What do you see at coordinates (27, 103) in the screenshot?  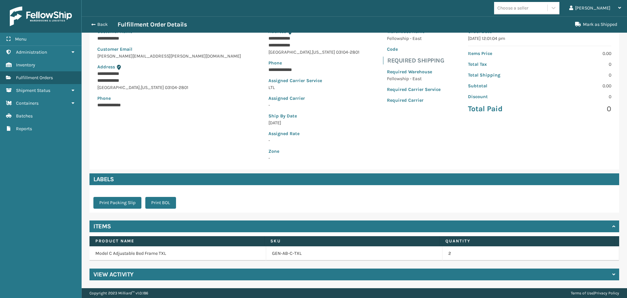 I see `span: Containers` at bounding box center [27, 103].